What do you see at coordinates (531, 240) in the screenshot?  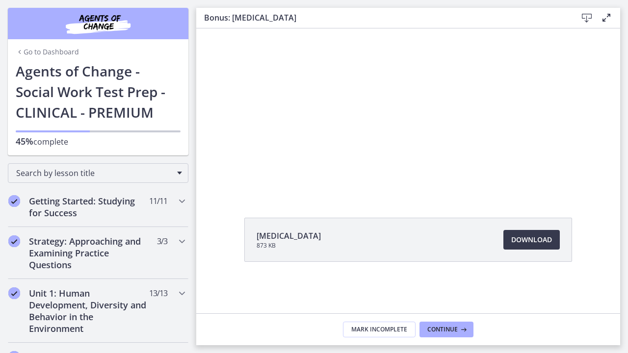 I see `a: Download` at bounding box center [531, 240].